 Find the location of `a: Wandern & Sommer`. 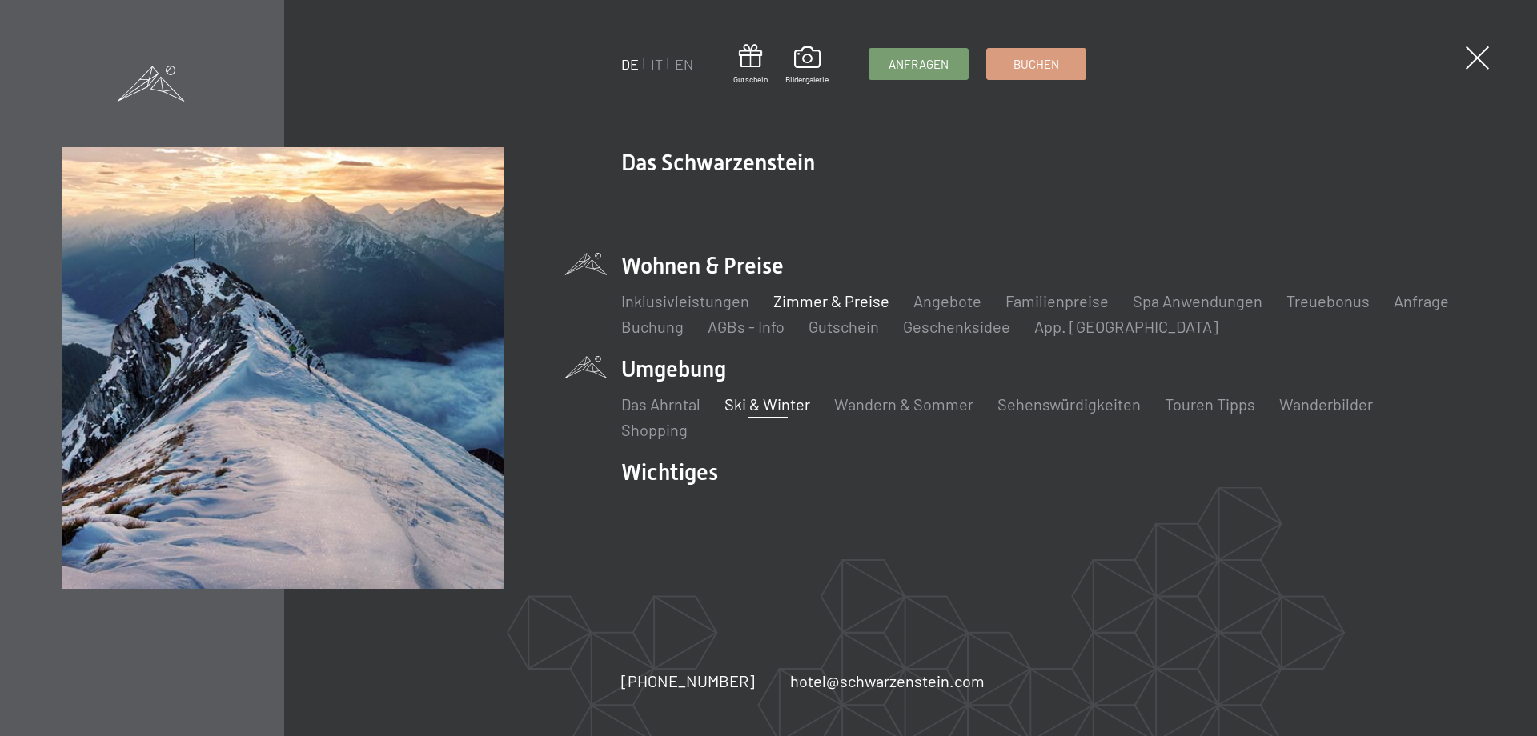

a: Wandern & Sommer is located at coordinates (904, 404).